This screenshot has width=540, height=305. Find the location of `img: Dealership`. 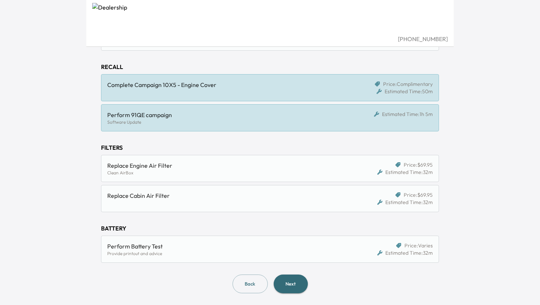

img: Dealership is located at coordinates (270, 19).